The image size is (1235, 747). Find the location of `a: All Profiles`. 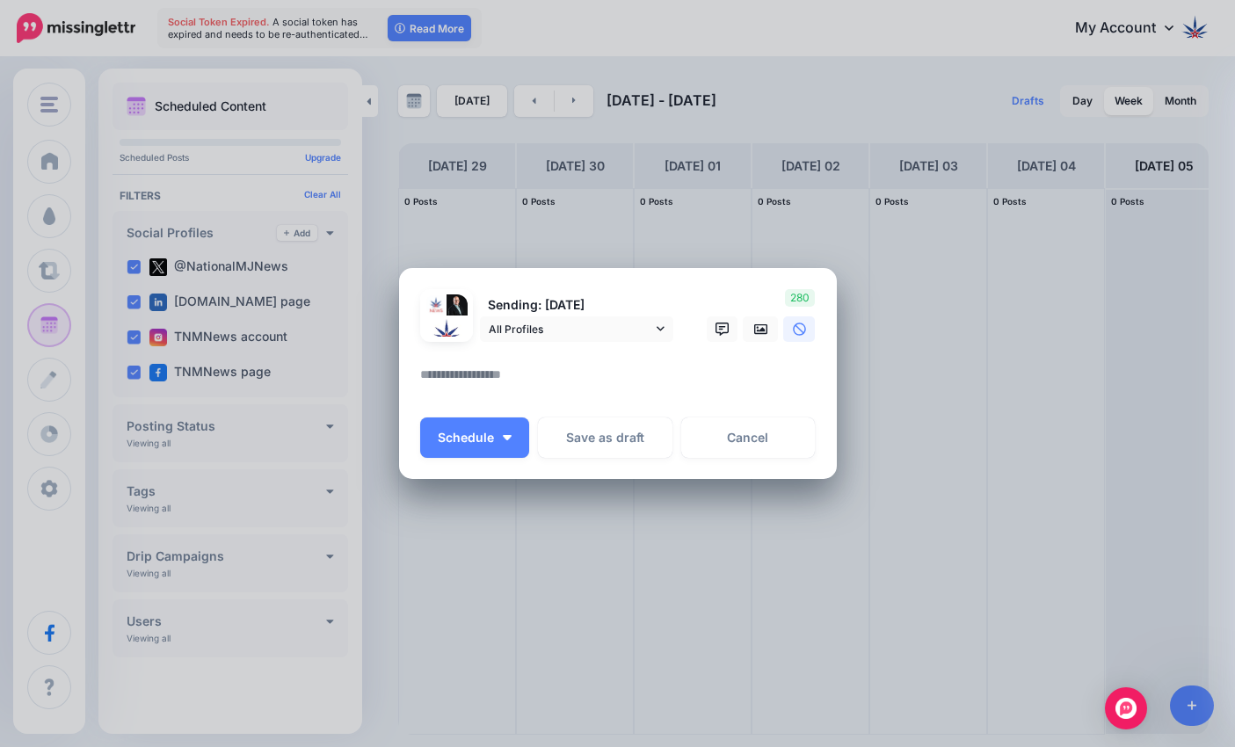

a: All Profiles is located at coordinates (577, 329).